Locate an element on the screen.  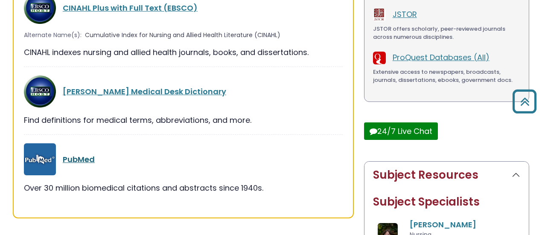
a: Back to Top is located at coordinates (525, 101).